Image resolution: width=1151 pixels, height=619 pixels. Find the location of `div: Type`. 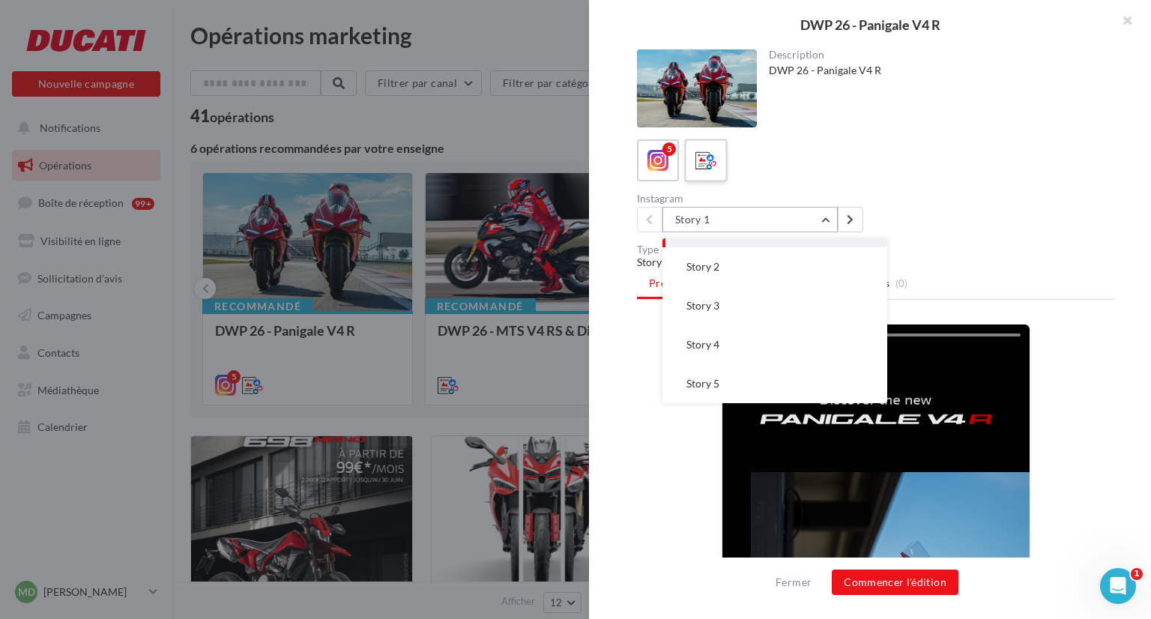

div: Type is located at coordinates (876, 250).